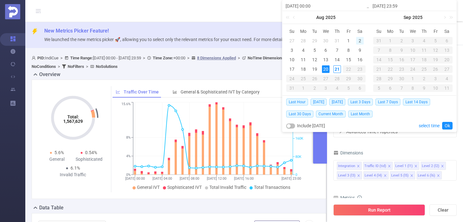 The image size is (463, 222). I want to click on td: October 10, 2025, so click(436, 88).